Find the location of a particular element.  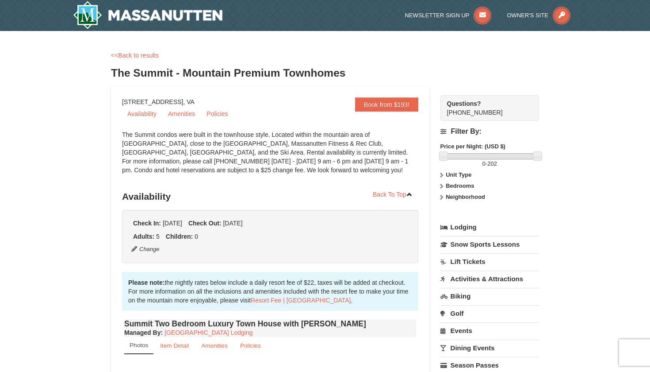

span: Owner's Site is located at coordinates (528, 15).